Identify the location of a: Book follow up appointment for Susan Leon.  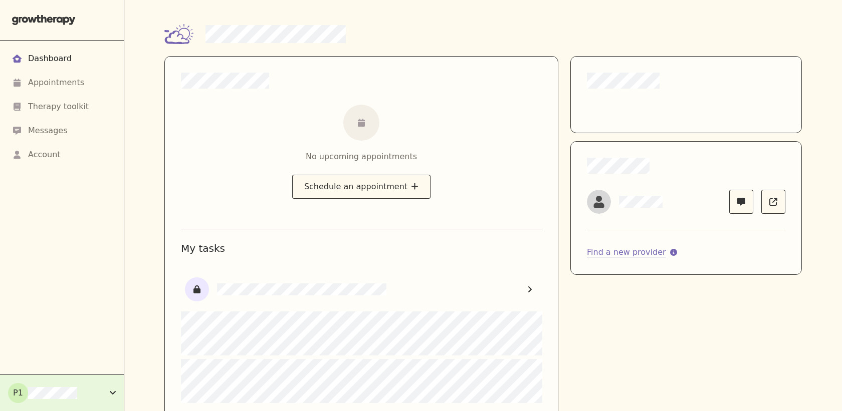
(773, 202).